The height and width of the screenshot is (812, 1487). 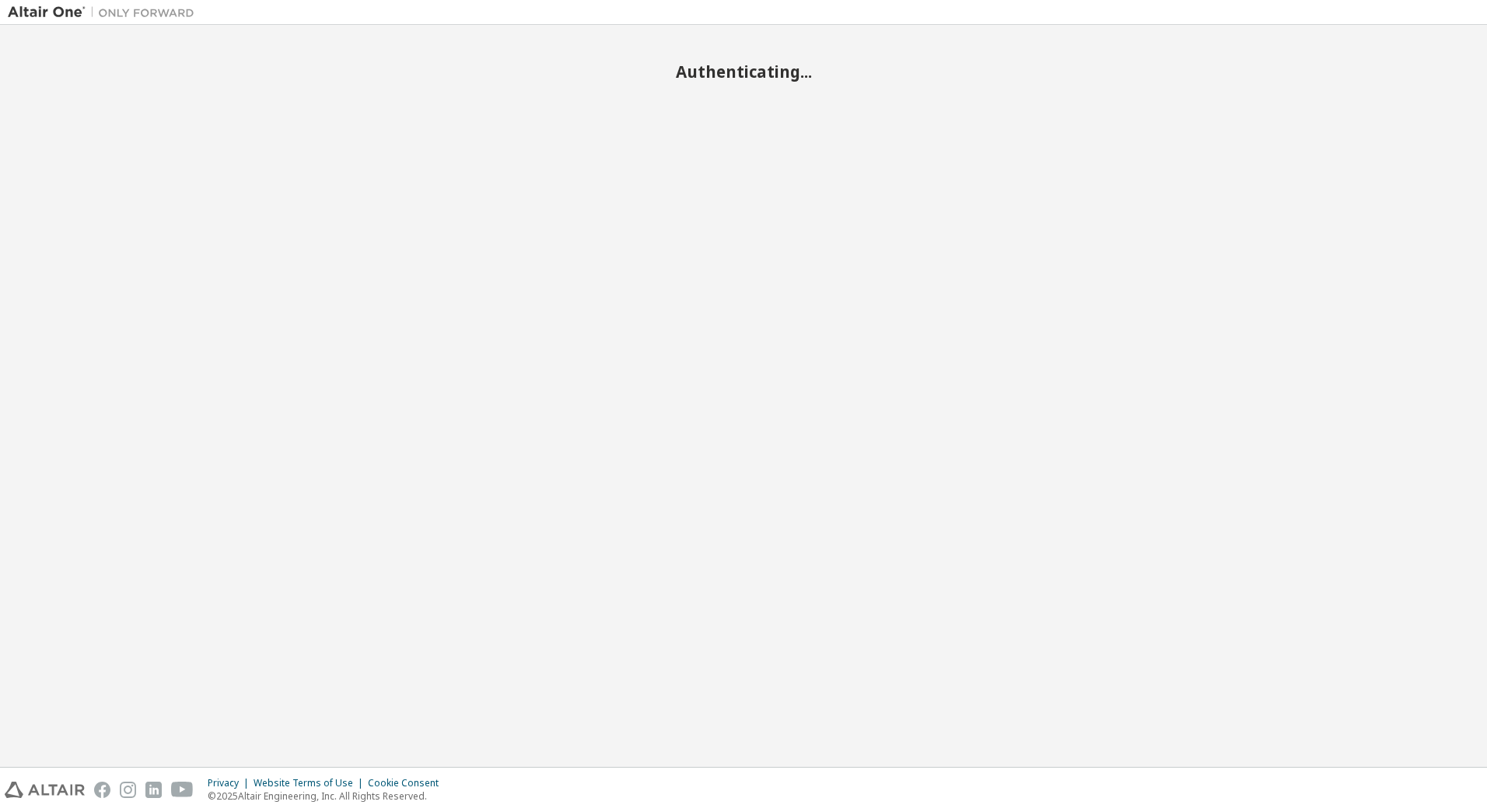 I want to click on img: facebook.svg, so click(x=102, y=790).